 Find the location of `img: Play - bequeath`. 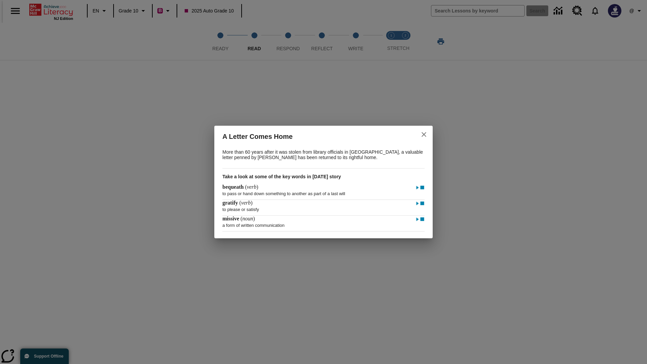

img: Play - bequeath is located at coordinates (418, 188).